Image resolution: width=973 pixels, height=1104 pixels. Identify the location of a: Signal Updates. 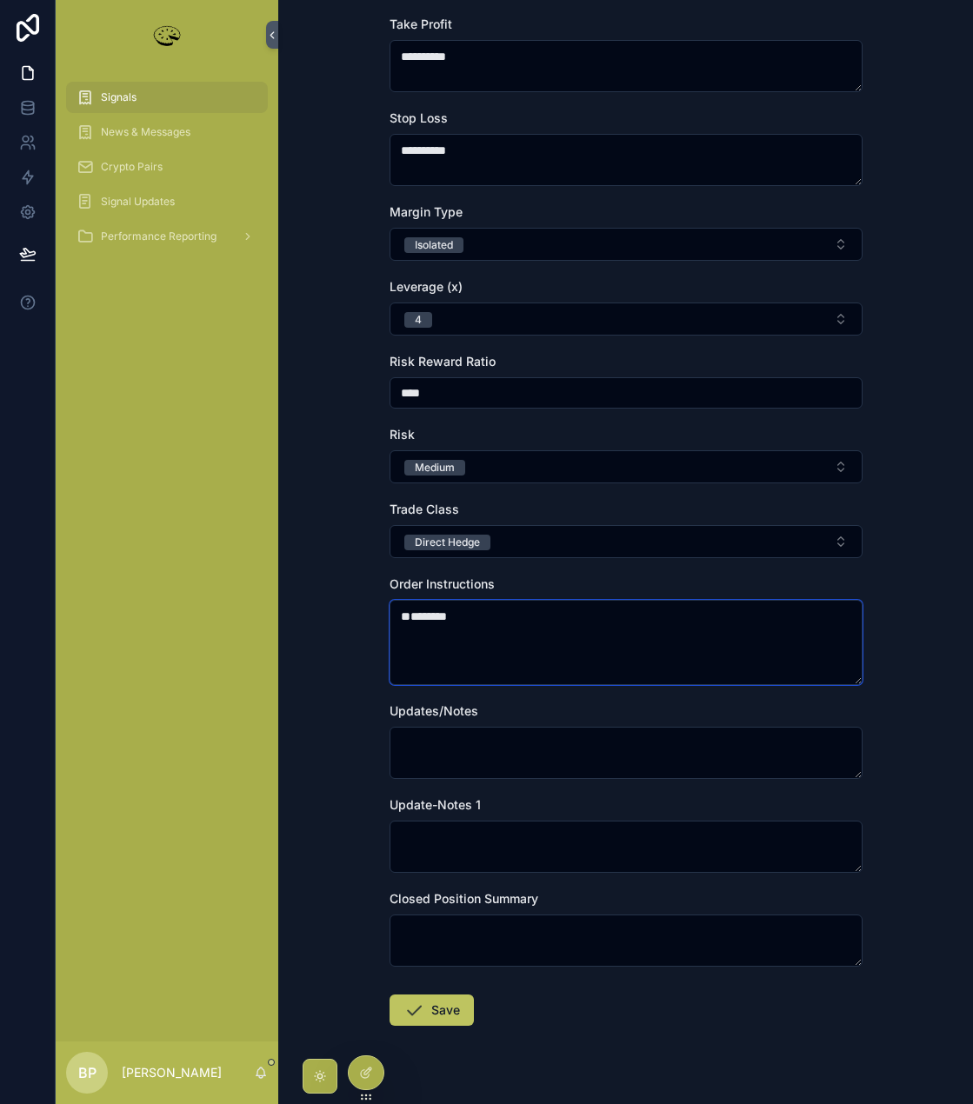
(167, 202).